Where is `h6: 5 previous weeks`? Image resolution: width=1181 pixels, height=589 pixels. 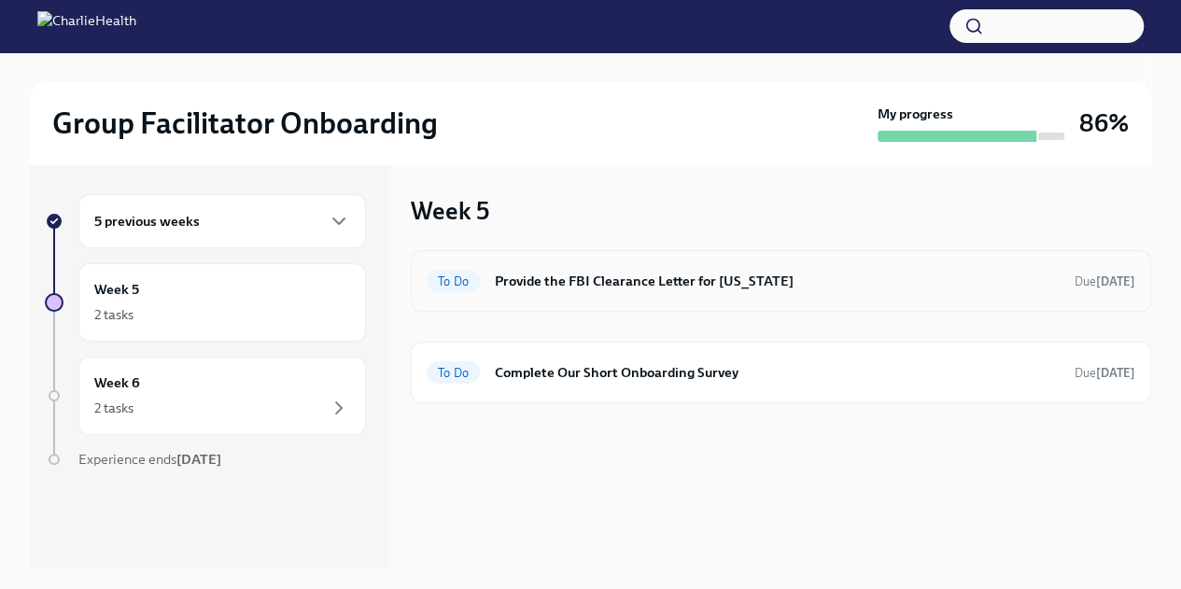
h6: 5 previous weeks is located at coordinates (147, 221).